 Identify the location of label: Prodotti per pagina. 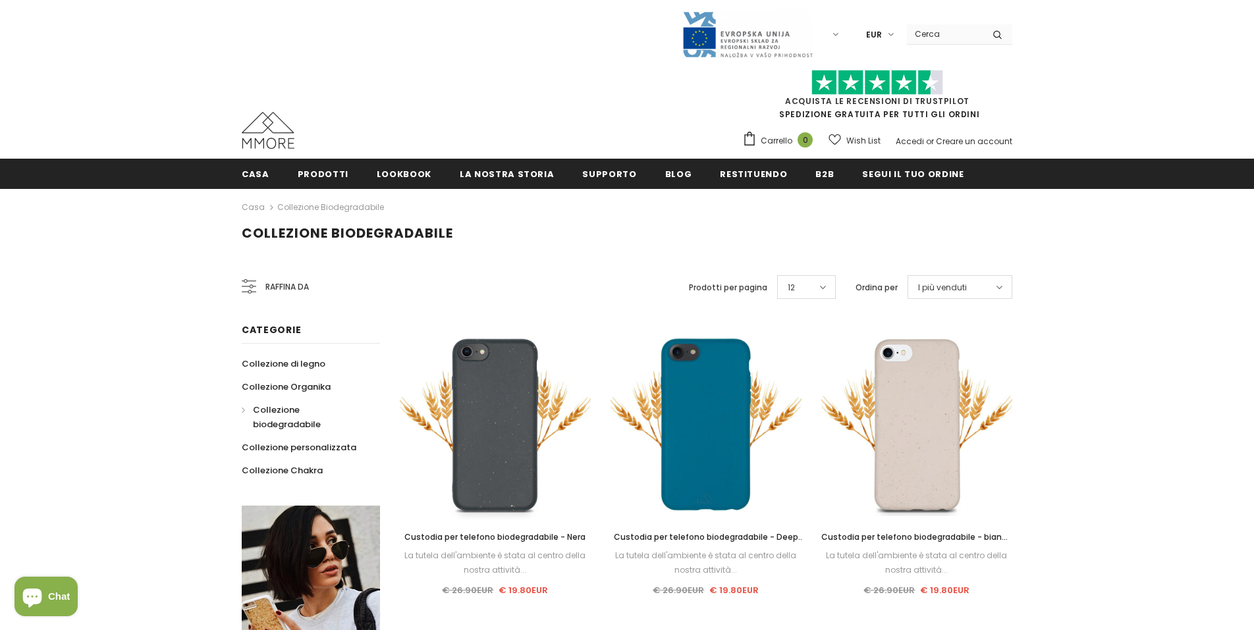
(728, 288).